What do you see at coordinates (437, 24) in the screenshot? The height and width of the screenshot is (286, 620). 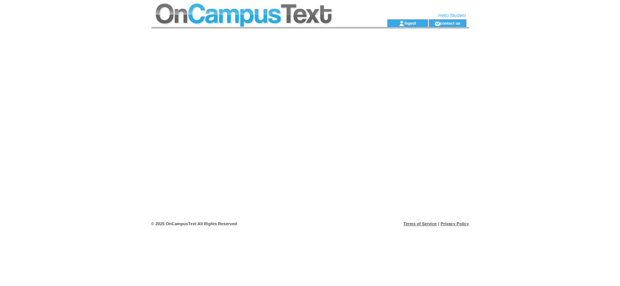 I see `img: contact_us_icon.gif` at bounding box center [437, 24].